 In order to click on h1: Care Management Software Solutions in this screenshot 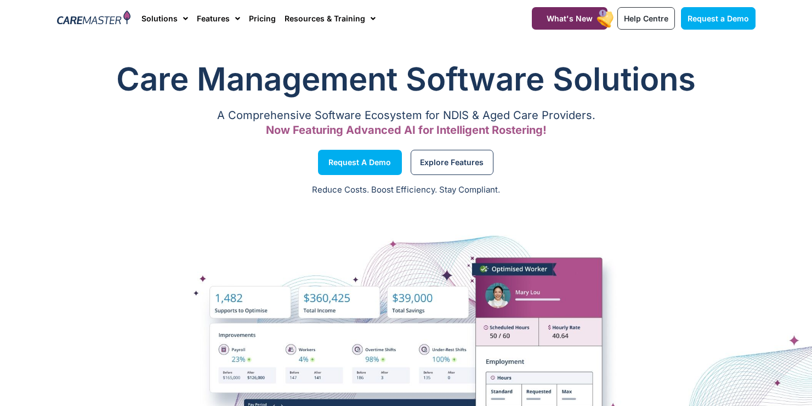, I will do `click(406, 79)`.